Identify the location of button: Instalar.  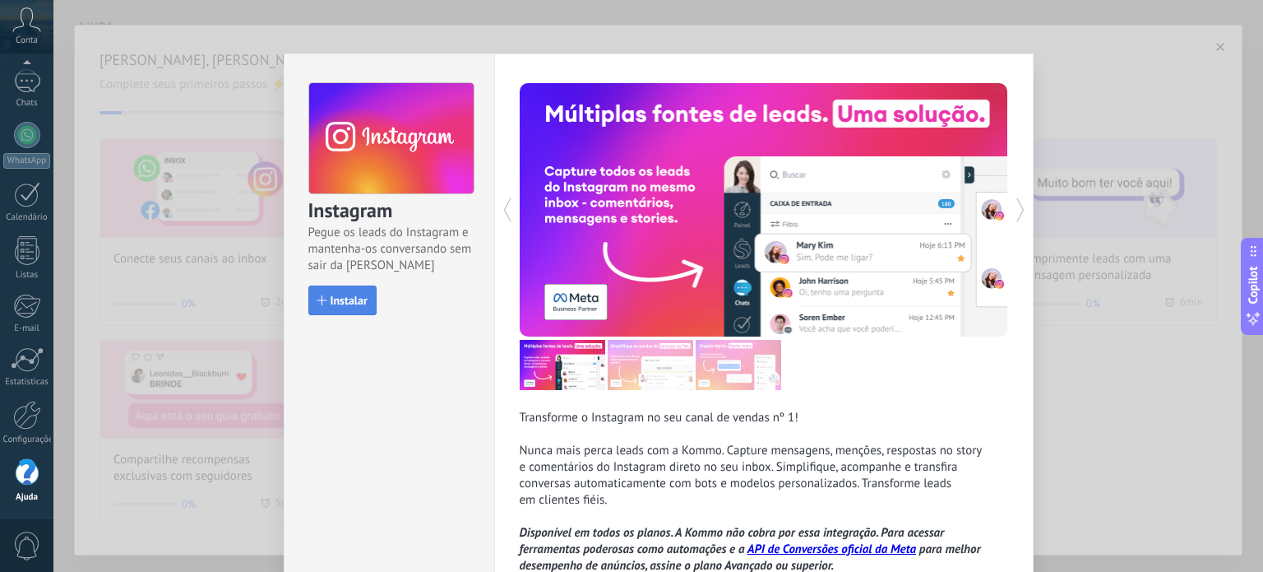
(342, 300).